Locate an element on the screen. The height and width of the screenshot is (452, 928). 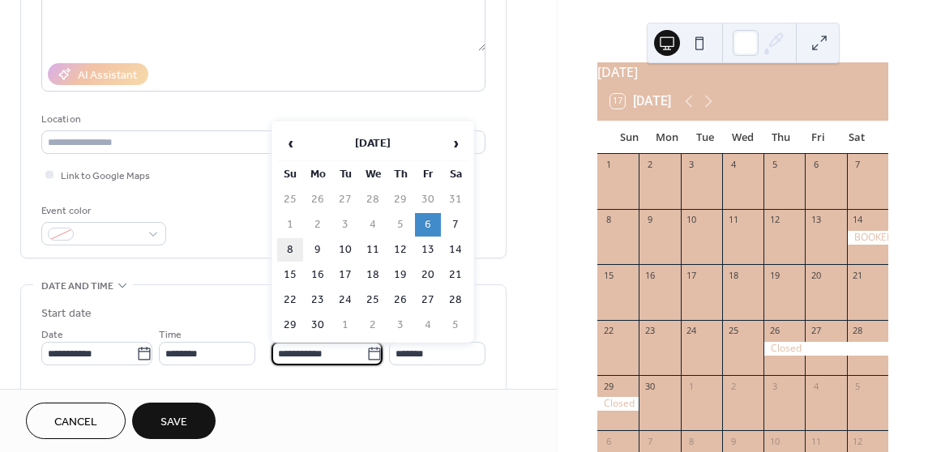
td: 15 is located at coordinates (290, 275).